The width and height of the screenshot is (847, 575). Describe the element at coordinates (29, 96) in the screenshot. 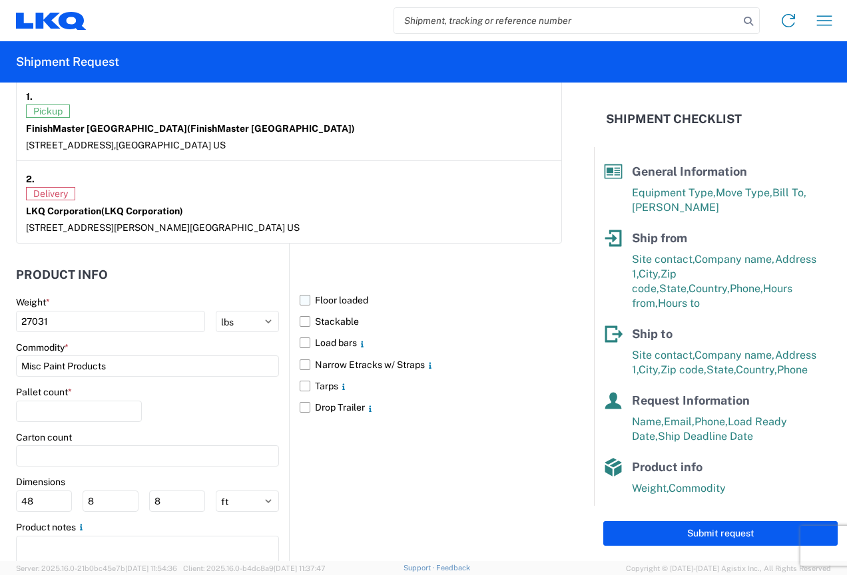

I see `strong: 1.` at that location.